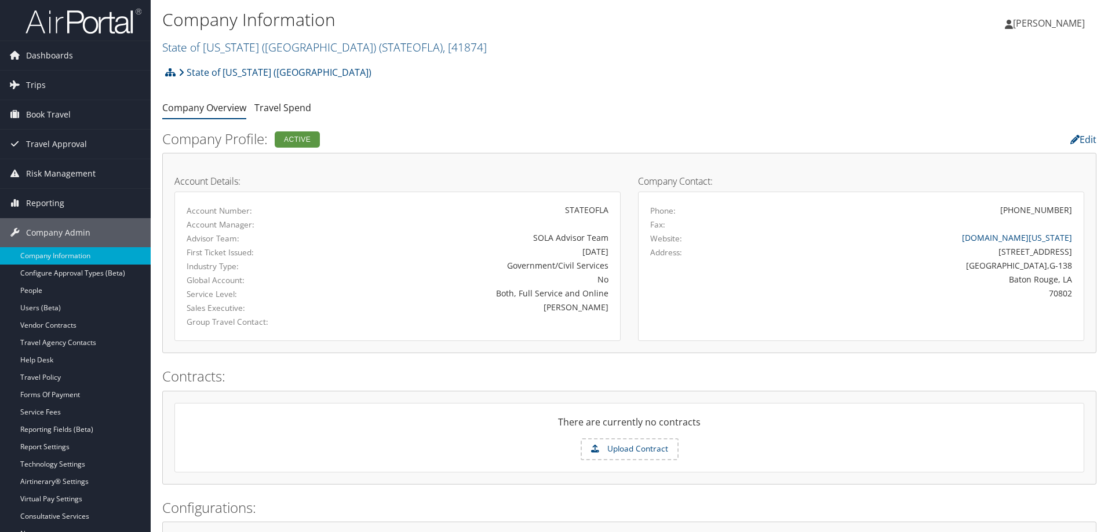 This screenshot has height=532, width=1108. What do you see at coordinates (49, 56) in the screenshot?
I see `span: Dashboards` at bounding box center [49, 56].